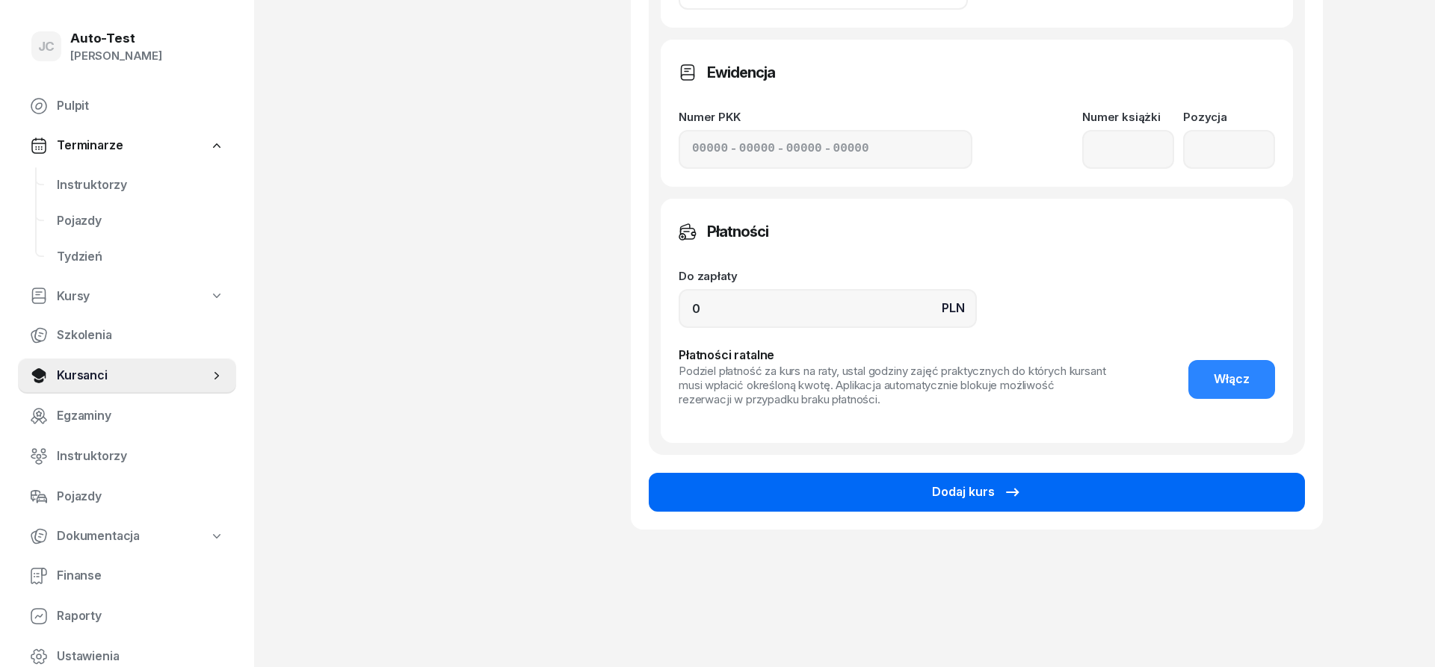 The height and width of the screenshot is (667, 1435). What do you see at coordinates (98, 537) in the screenshot?
I see `span: Dokumentacja` at bounding box center [98, 537].